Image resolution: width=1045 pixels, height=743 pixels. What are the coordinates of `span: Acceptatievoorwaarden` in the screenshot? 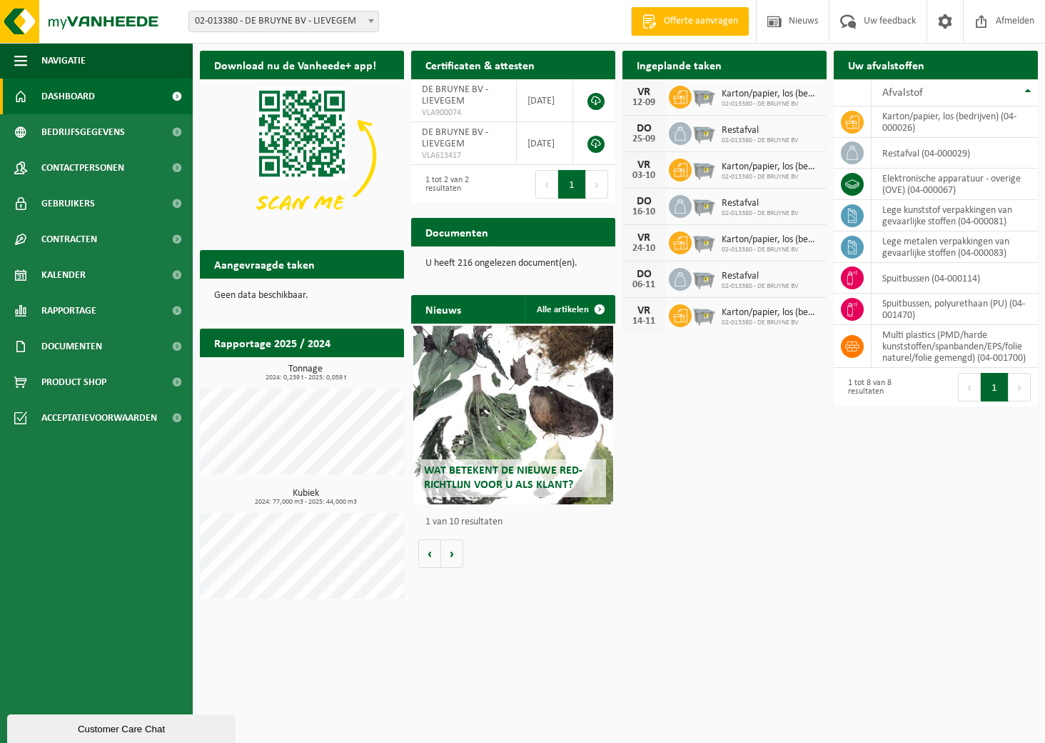 It's located at (99, 418).